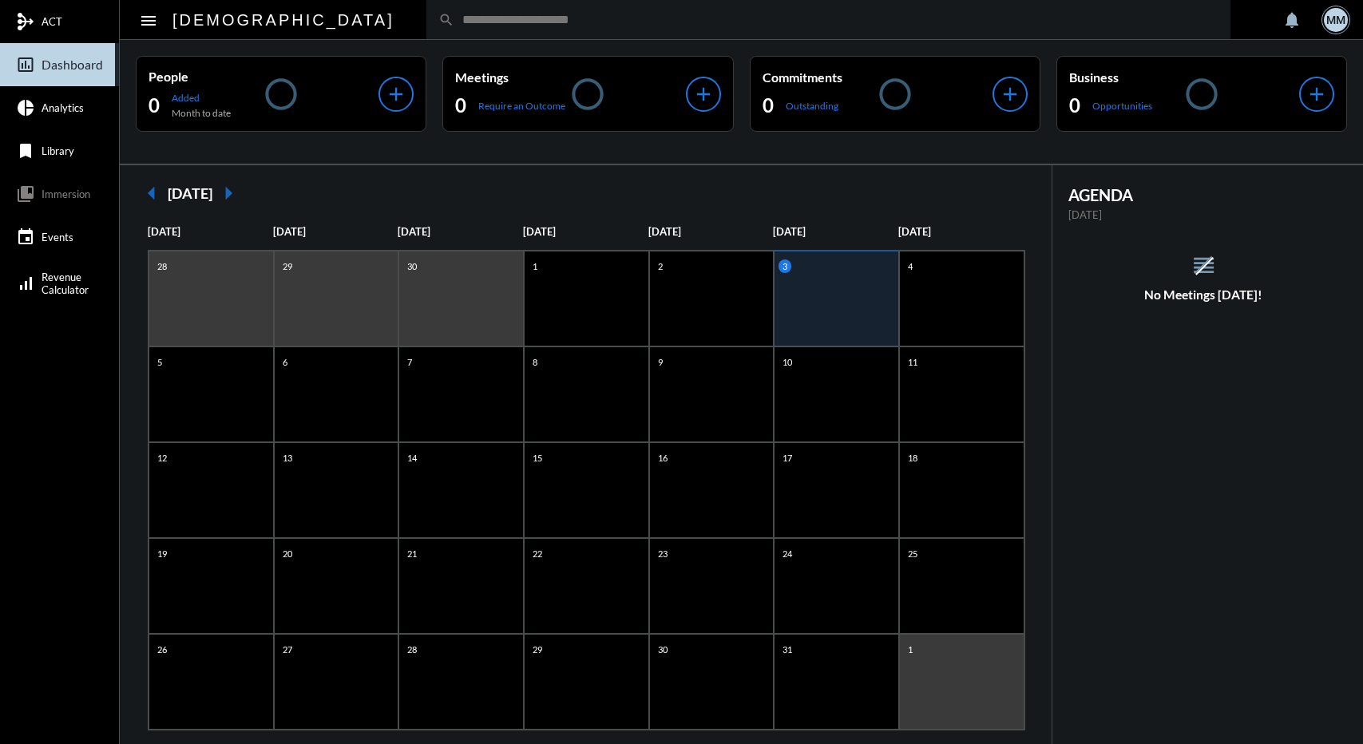 This screenshot has height=744, width=1363. Describe the element at coordinates (787, 362) in the screenshot. I see `p: 10` at that location.